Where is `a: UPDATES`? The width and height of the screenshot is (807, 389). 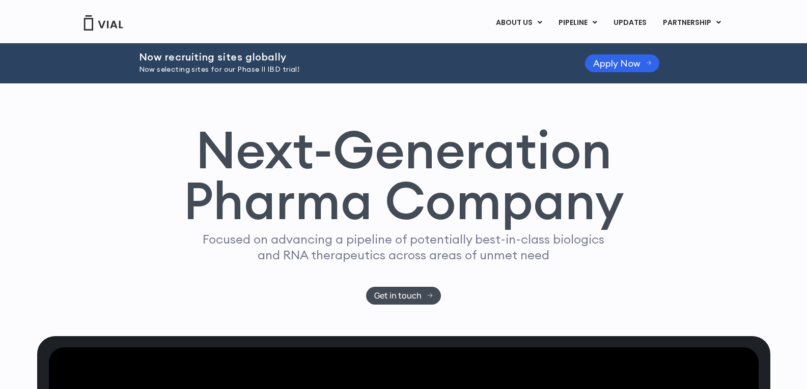 a: UPDATES is located at coordinates (630, 23).